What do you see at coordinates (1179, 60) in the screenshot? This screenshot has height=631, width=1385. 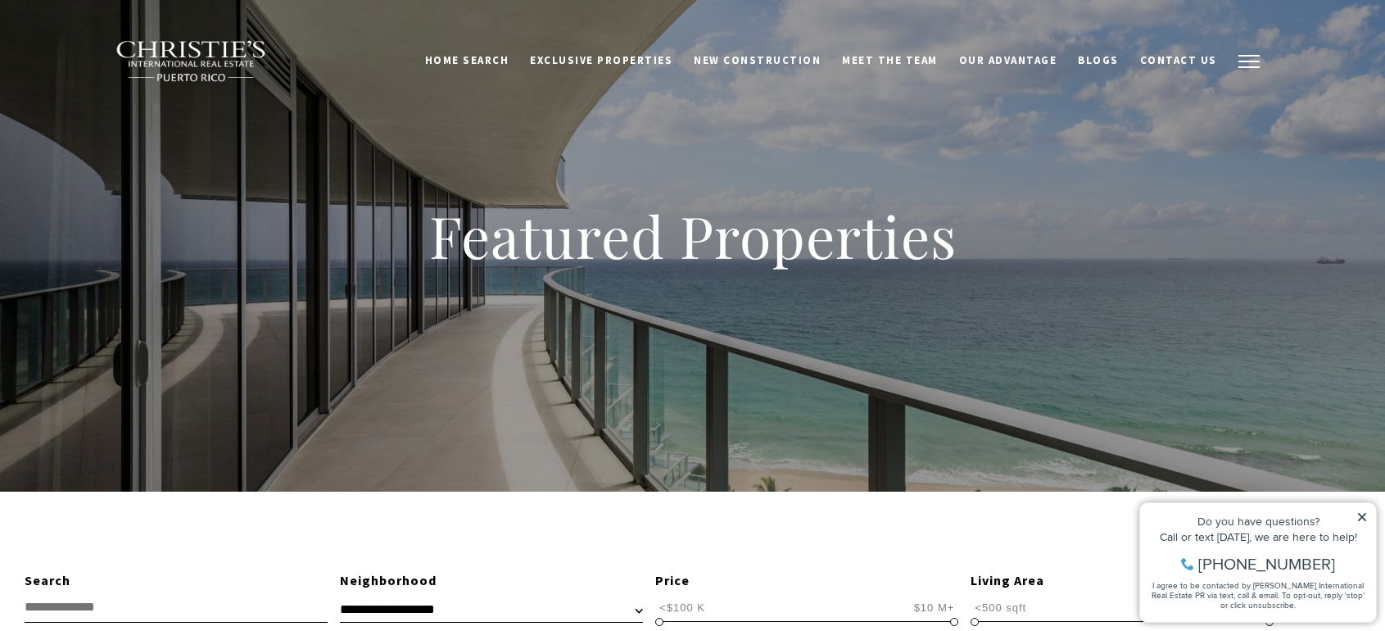 I see `span: Contact Us` at bounding box center [1179, 60].